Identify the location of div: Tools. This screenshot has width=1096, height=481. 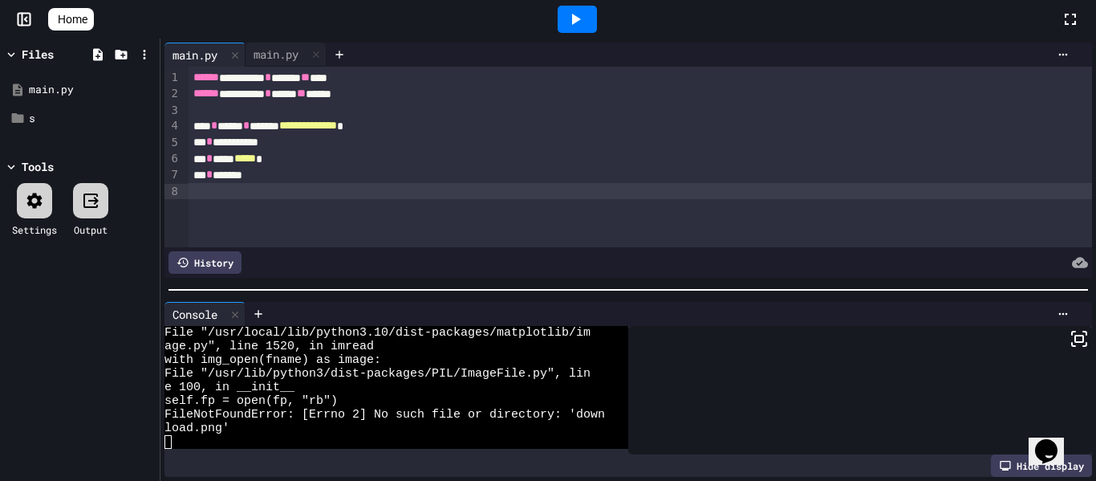
(38, 166).